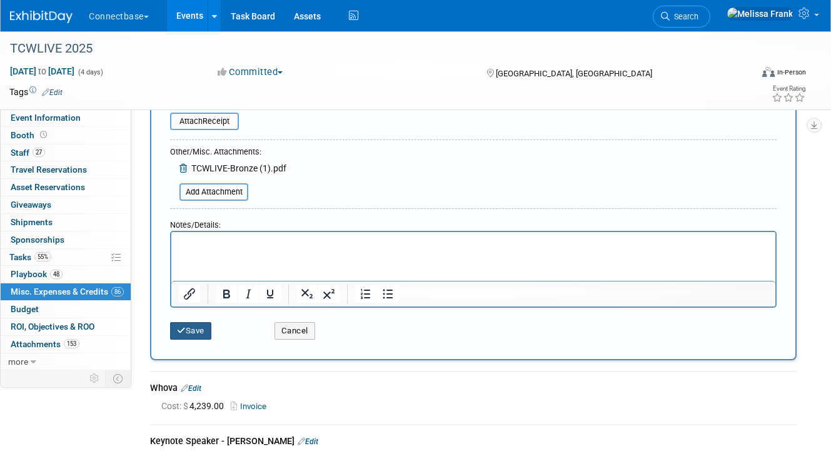 The width and height of the screenshot is (831, 451). I want to click on button: Save, so click(191, 331).